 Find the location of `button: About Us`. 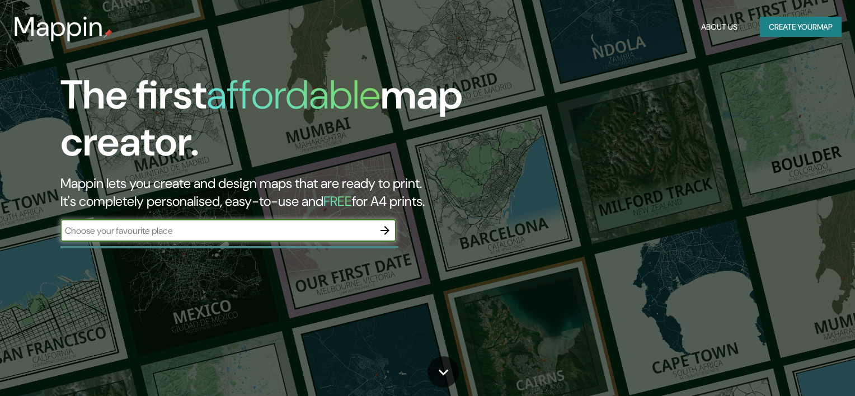

button: About Us is located at coordinates (719, 27).